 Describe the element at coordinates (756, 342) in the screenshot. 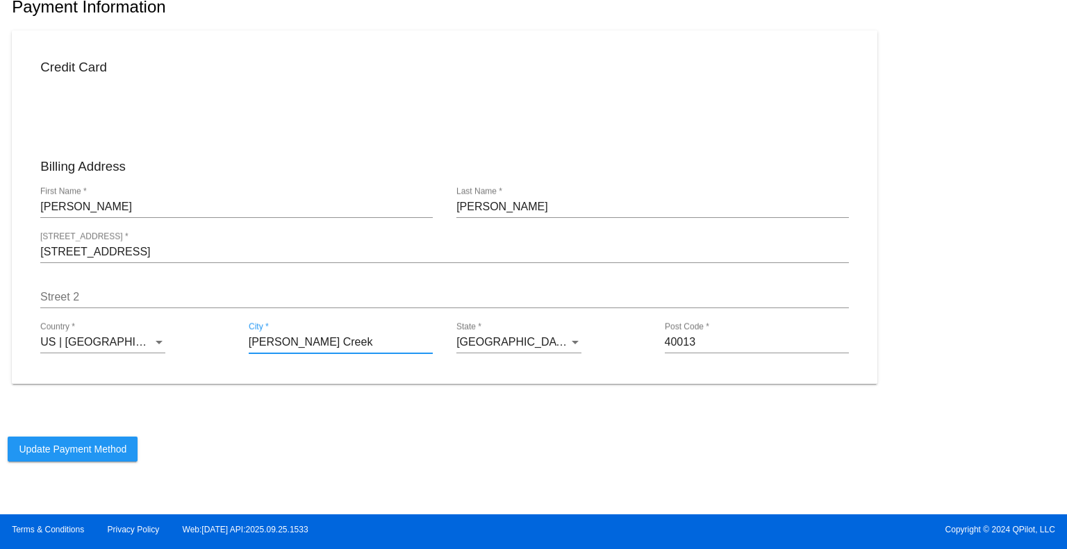

I see `input: Post Code *` at that location.